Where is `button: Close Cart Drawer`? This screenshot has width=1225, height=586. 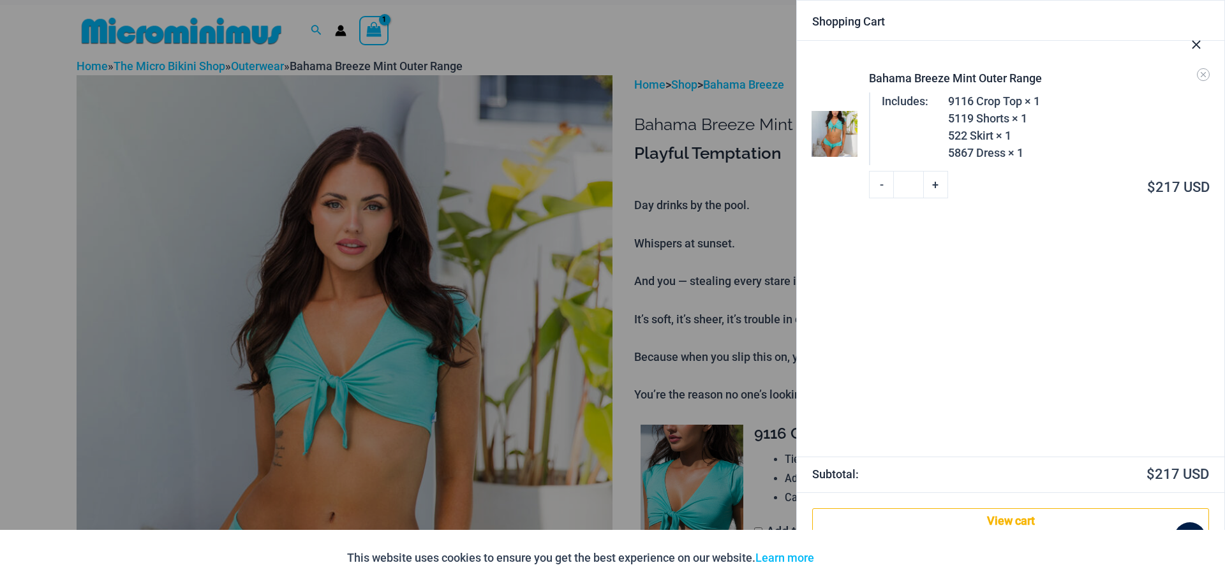
button: Close Cart Drawer is located at coordinates (1196, 43).